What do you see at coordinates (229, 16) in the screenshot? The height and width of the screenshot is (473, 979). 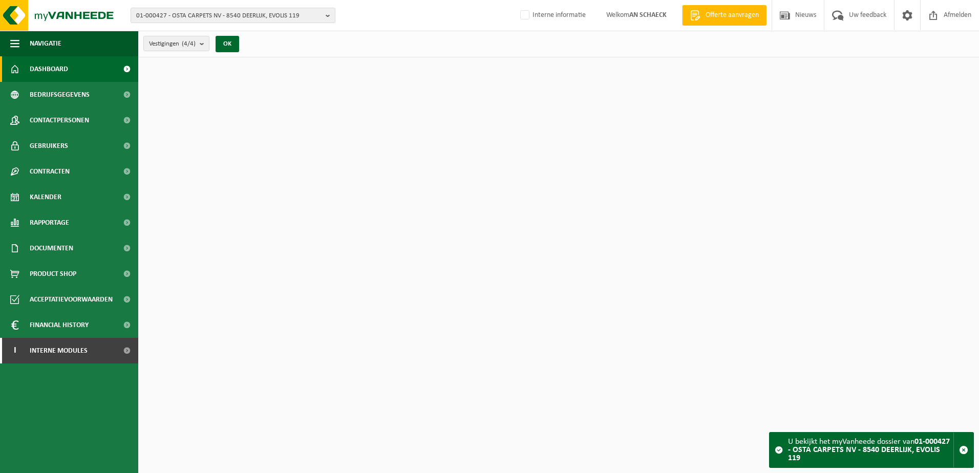 I see `span: 01-000427 - OSTA CARPETS NV - 8540 DEERLIJK, EVOLIS 119` at bounding box center [229, 16].